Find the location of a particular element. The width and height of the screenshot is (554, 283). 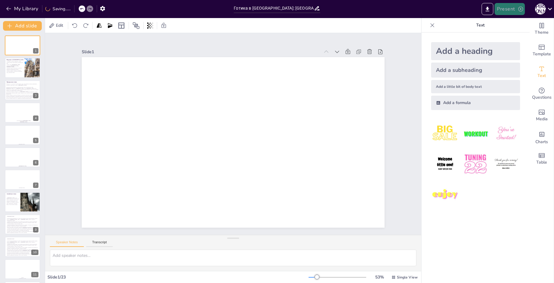

div: Layout is located at coordinates (121, 26).